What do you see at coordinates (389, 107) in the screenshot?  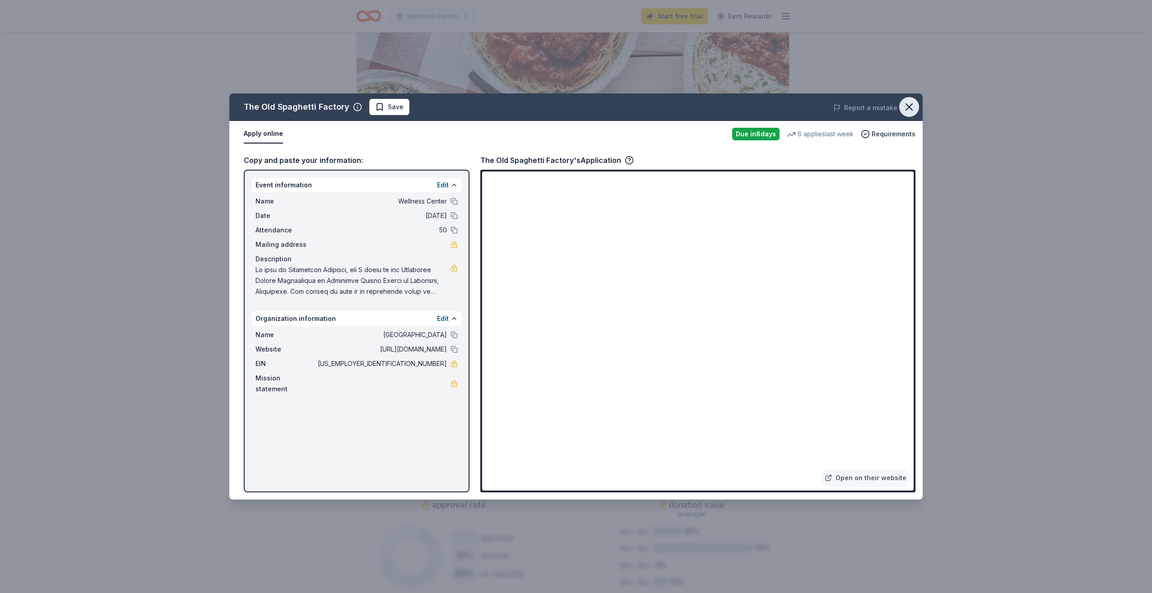 I see `button: Save` at bounding box center [389, 107].